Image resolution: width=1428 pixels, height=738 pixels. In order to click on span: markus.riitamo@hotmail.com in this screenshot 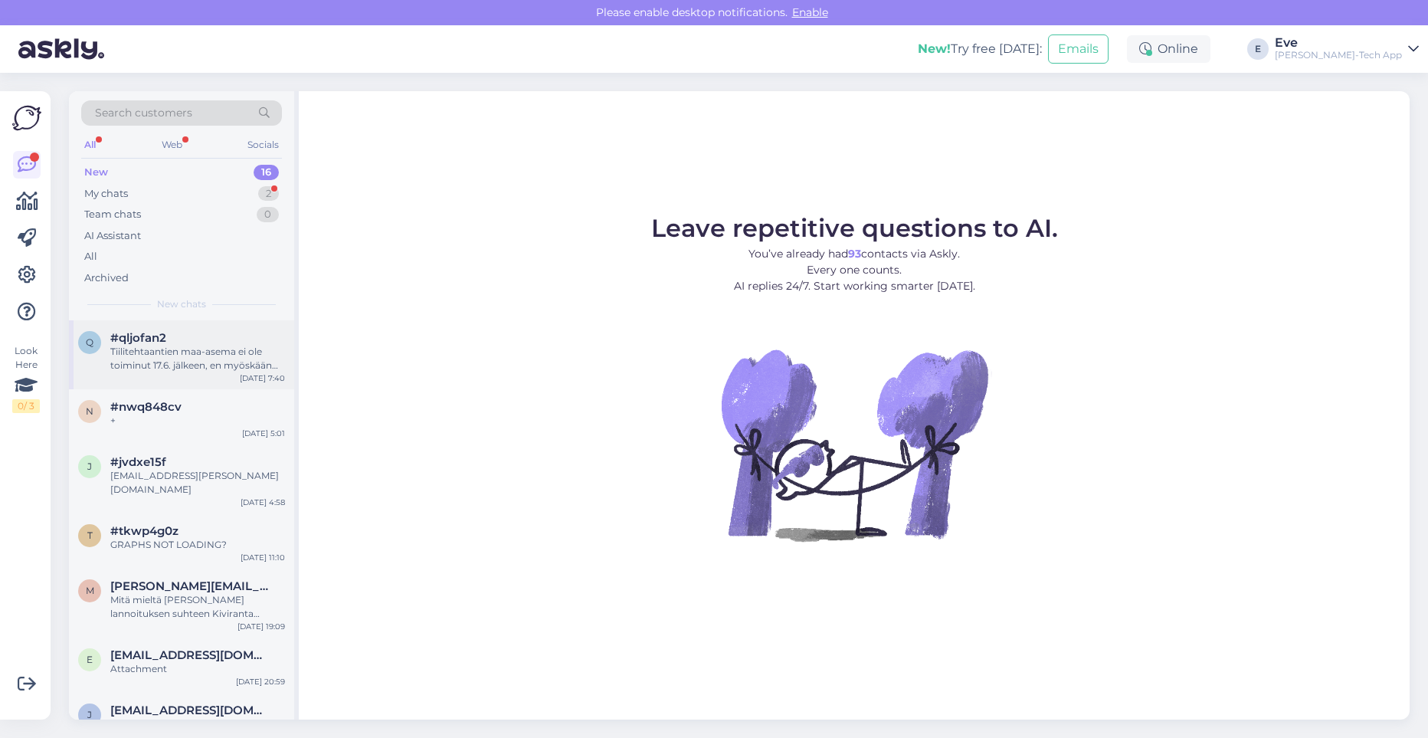, I will do `click(190, 586)`.